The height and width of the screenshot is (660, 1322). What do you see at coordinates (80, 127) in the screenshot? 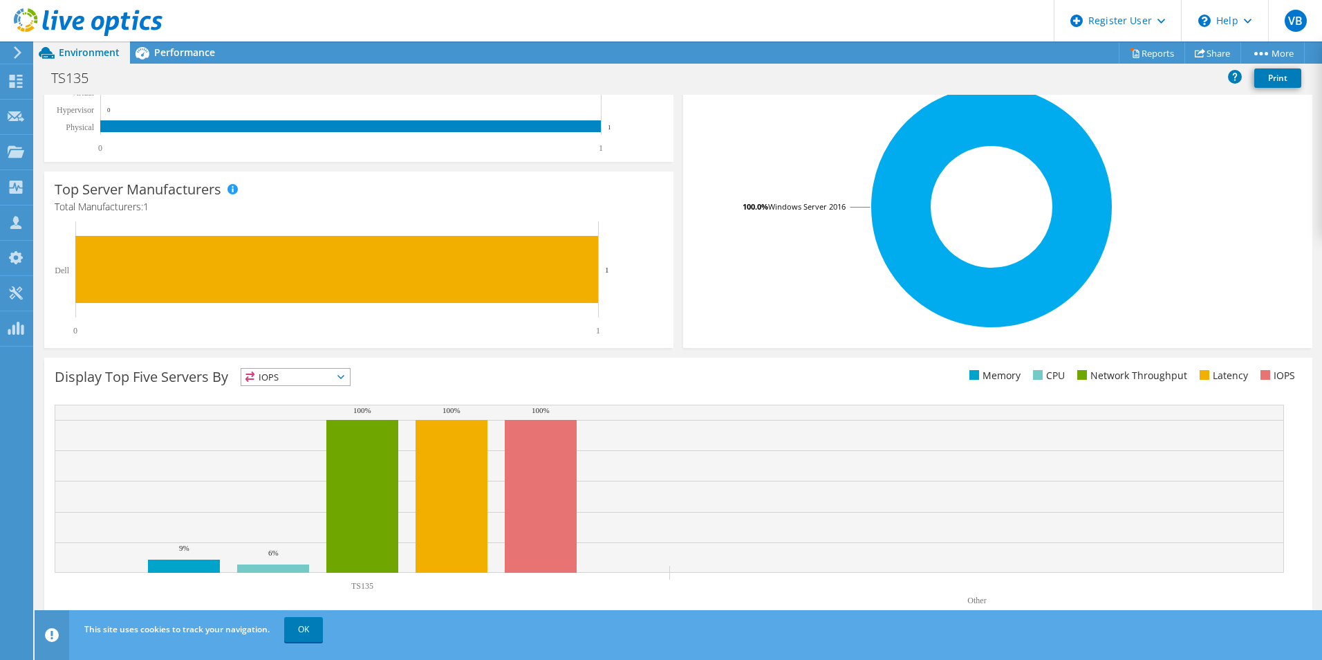
I see `text: Physical` at bounding box center [80, 127].